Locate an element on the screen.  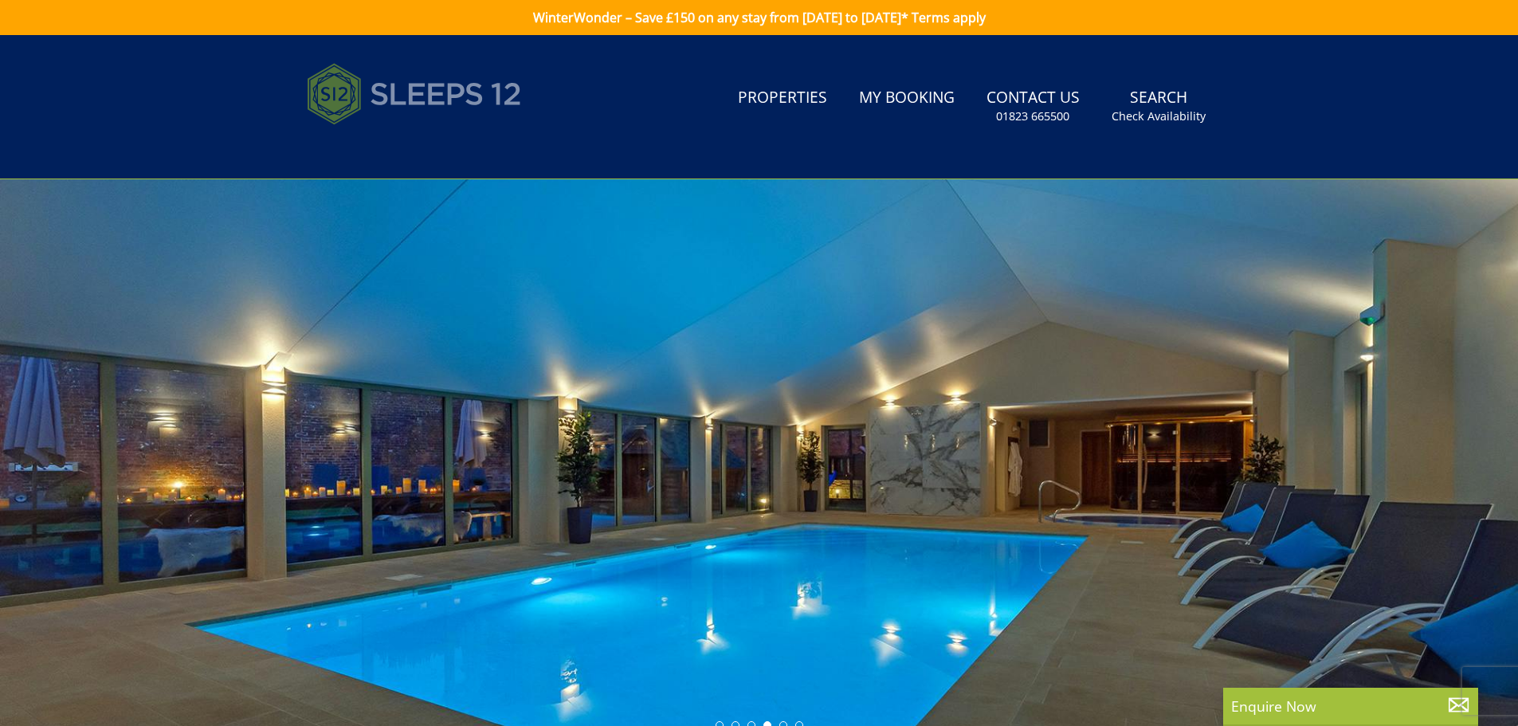
small: Check Availability is located at coordinates (1159, 116).